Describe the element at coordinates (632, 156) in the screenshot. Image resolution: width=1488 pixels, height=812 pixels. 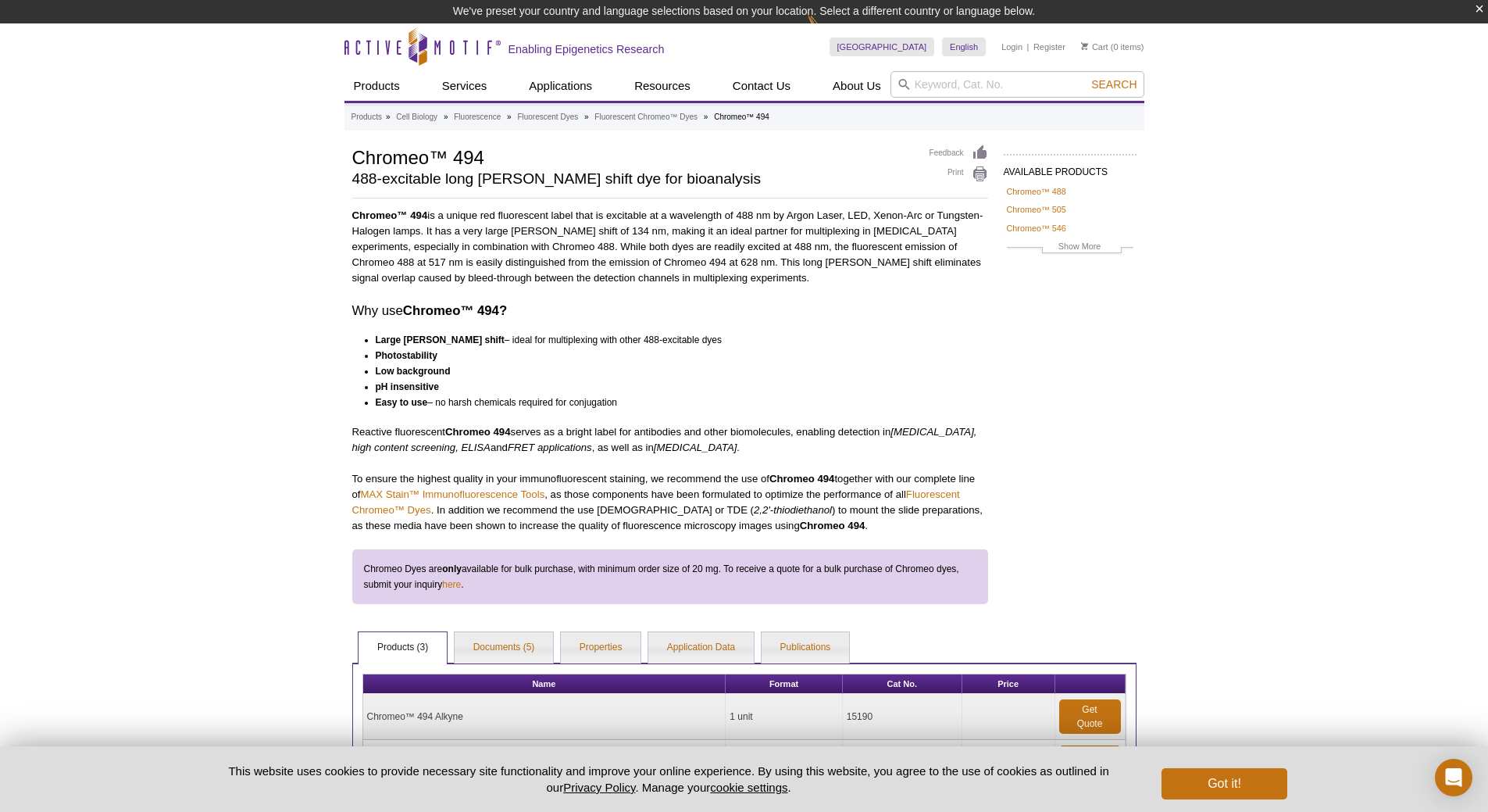
I see `h1: Chromeo™ 494` at that location.